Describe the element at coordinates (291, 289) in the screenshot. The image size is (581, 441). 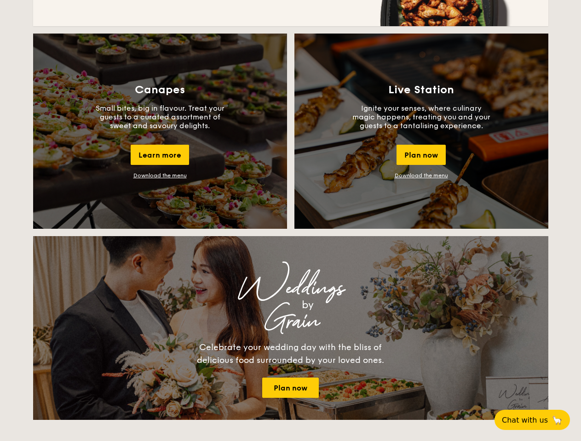
I see `div: Weddings` at that location.